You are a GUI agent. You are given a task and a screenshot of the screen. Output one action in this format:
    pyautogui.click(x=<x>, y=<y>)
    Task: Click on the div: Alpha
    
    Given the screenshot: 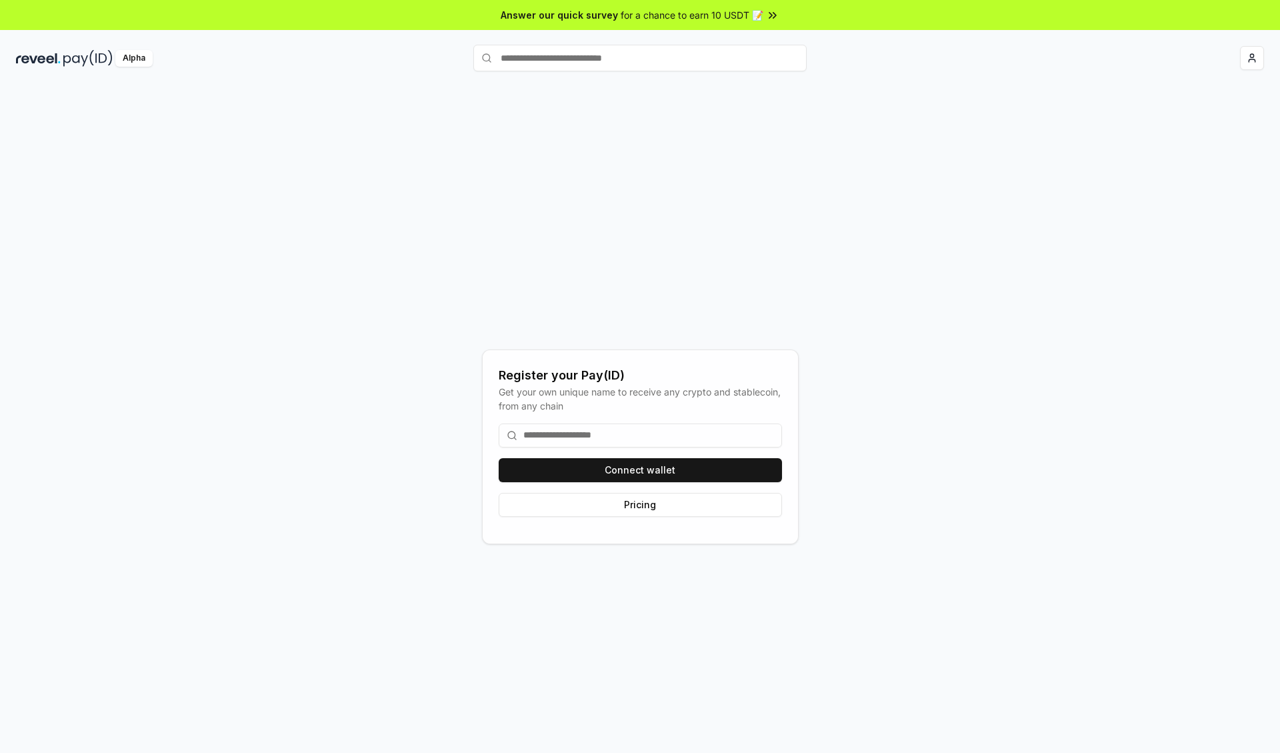 What is the action you would take?
    pyautogui.click(x=134, y=58)
    